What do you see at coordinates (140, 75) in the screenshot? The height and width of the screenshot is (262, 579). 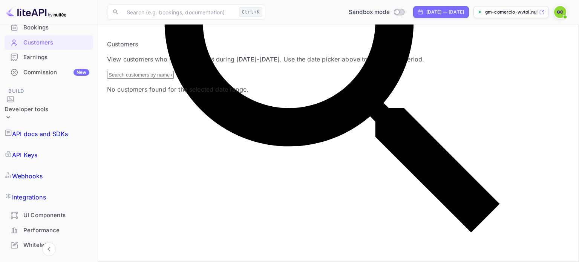 I see `input: Search customers by name or email...` at bounding box center [140, 75].